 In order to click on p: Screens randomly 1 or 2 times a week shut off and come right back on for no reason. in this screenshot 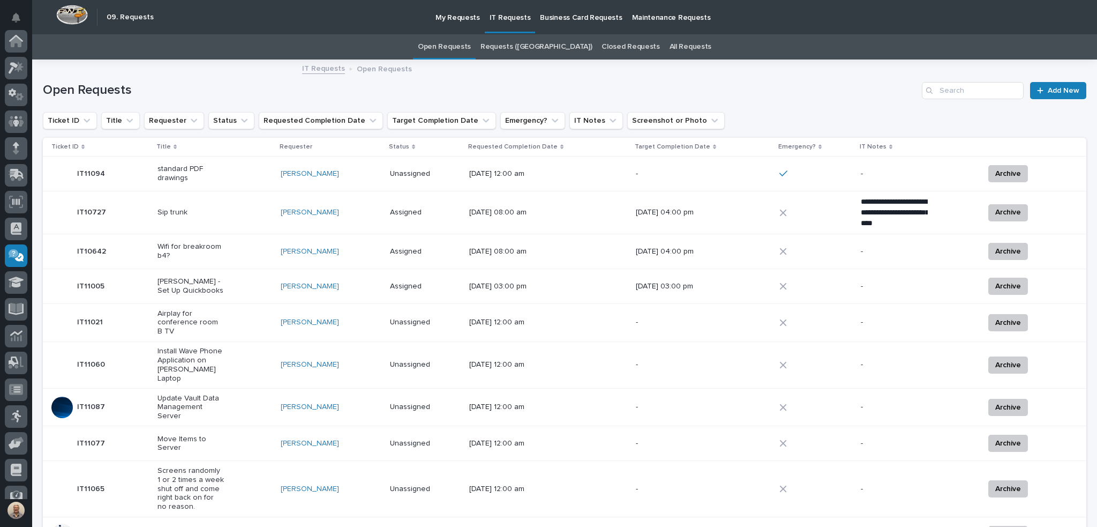, I will do `click(191, 489)`.